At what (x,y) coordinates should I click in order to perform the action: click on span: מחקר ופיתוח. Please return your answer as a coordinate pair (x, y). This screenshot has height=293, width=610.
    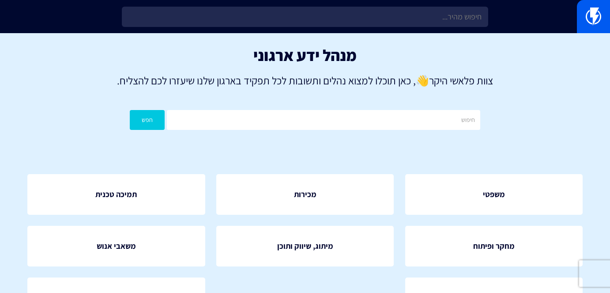
    Looking at the image, I should click on (494, 246).